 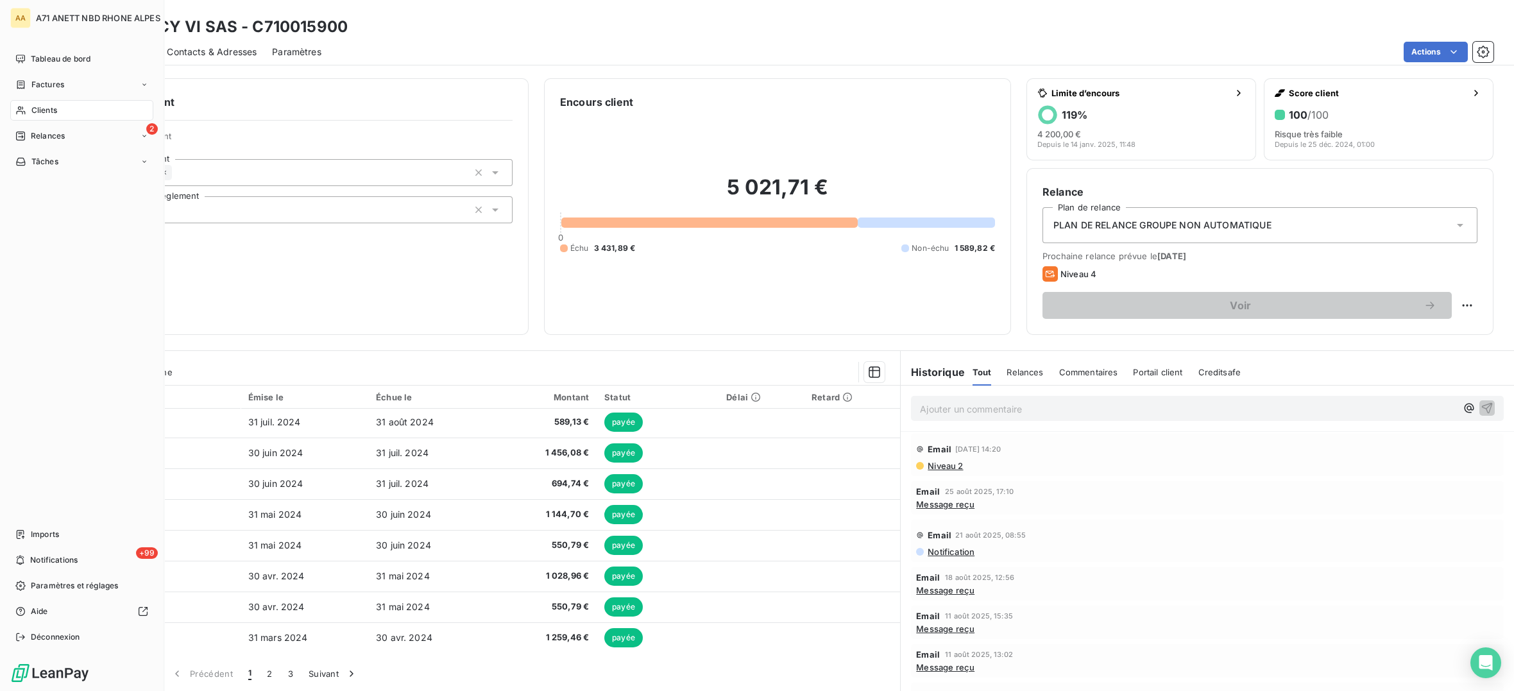 What do you see at coordinates (1219, 372) in the screenshot?
I see `span: Creditsafe` at bounding box center [1219, 372].